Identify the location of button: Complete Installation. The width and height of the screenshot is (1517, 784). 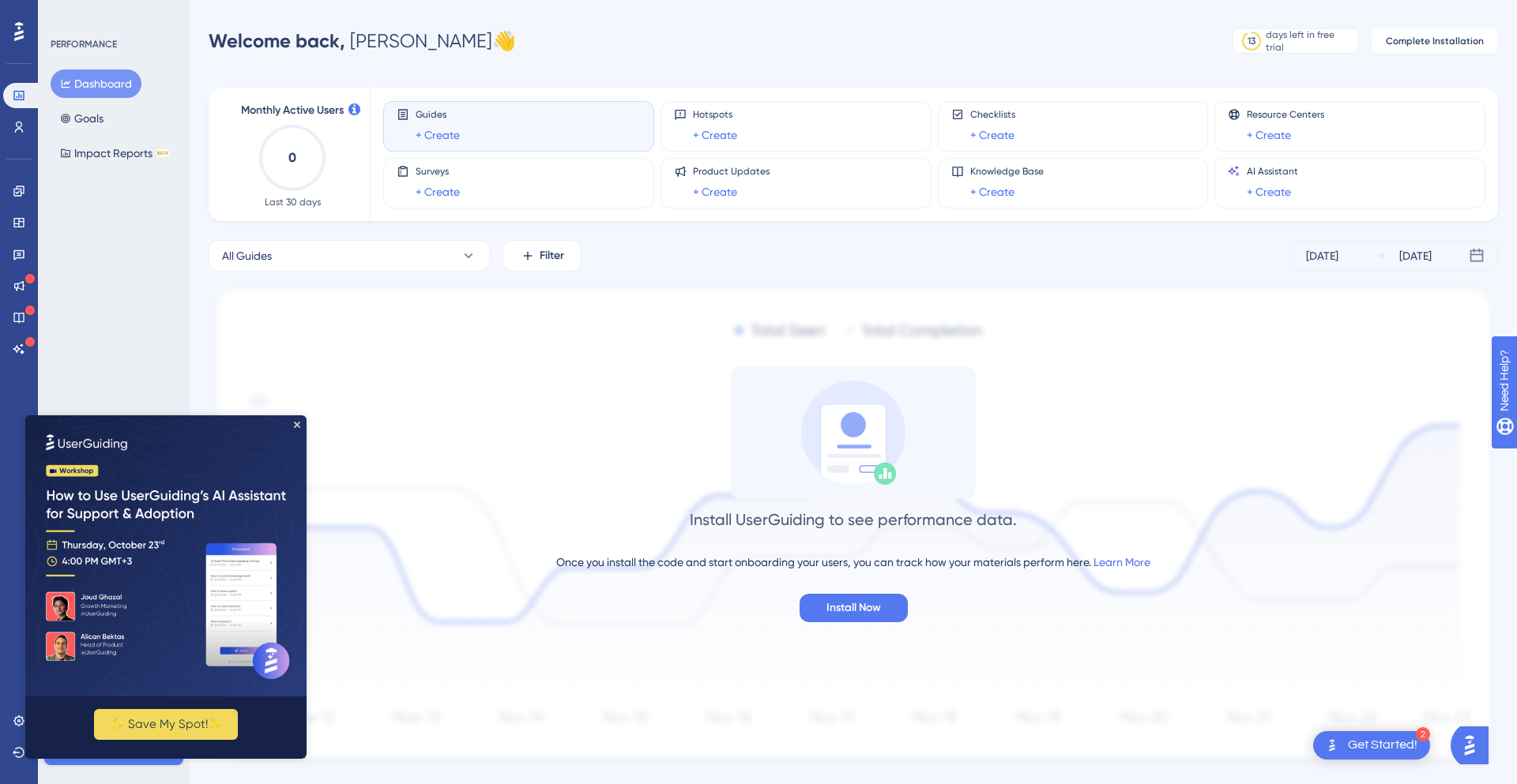
(1434, 41).